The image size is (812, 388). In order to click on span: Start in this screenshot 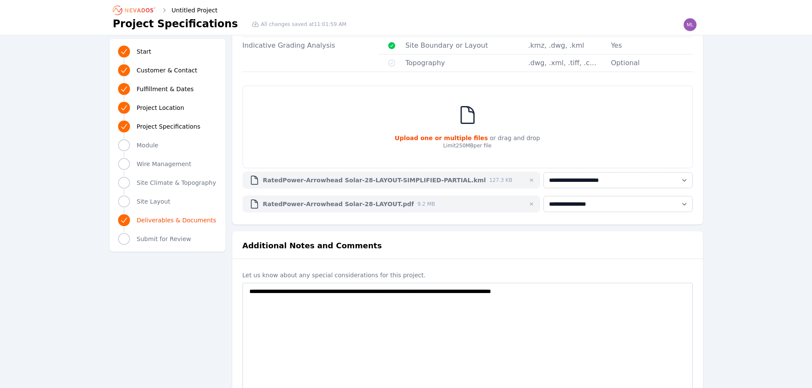, I will do `click(144, 52)`.